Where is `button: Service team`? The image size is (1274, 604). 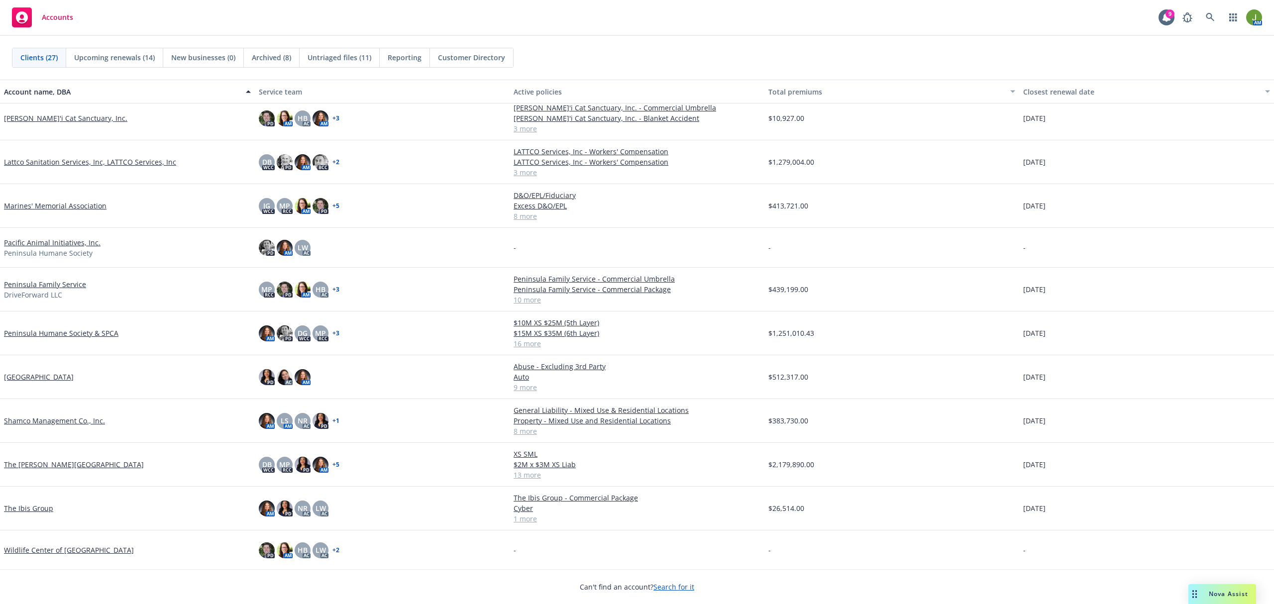
button: Service team is located at coordinates (382, 92).